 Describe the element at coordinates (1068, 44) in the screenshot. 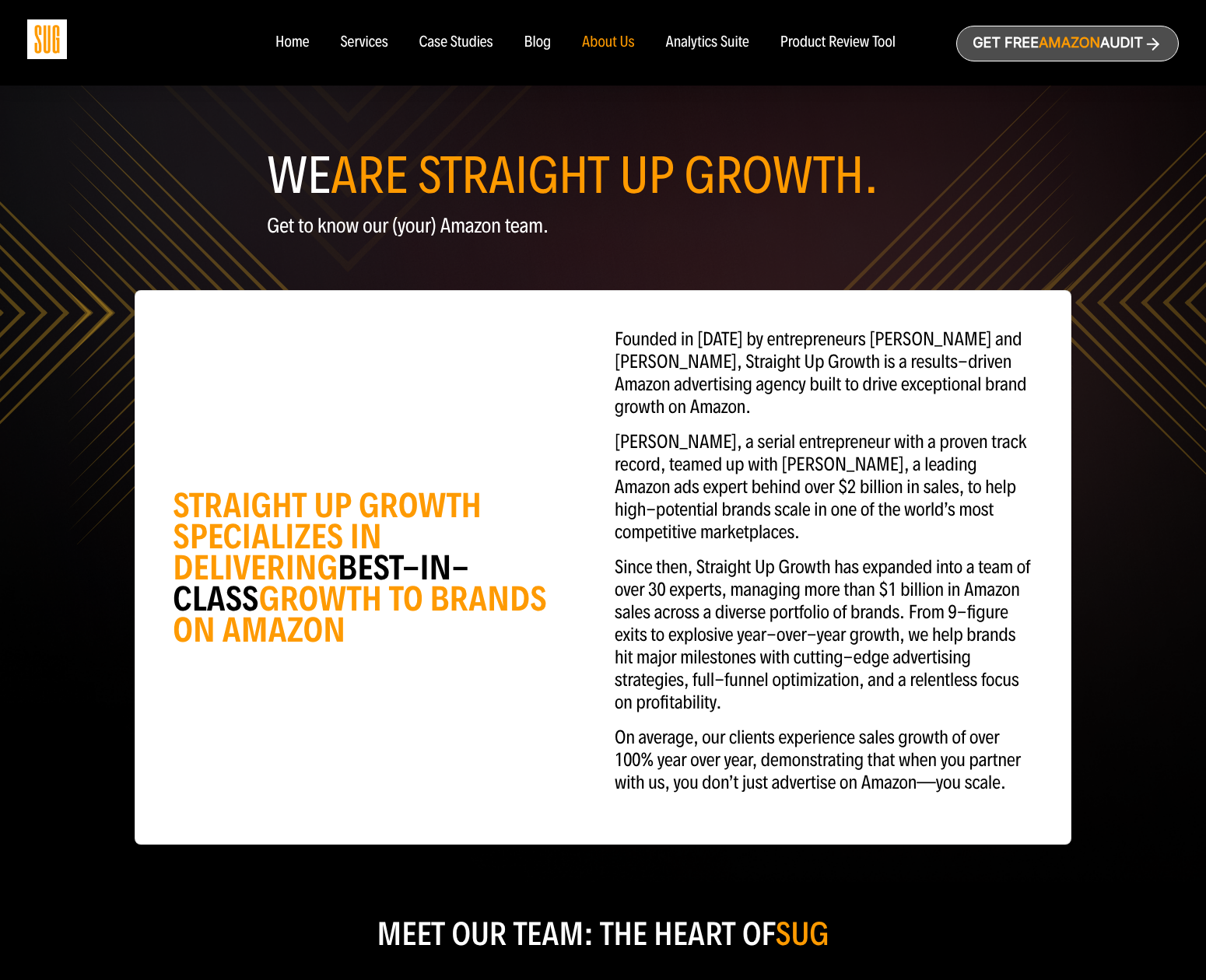

I see `a: Get freeAmazonAudit` at that location.